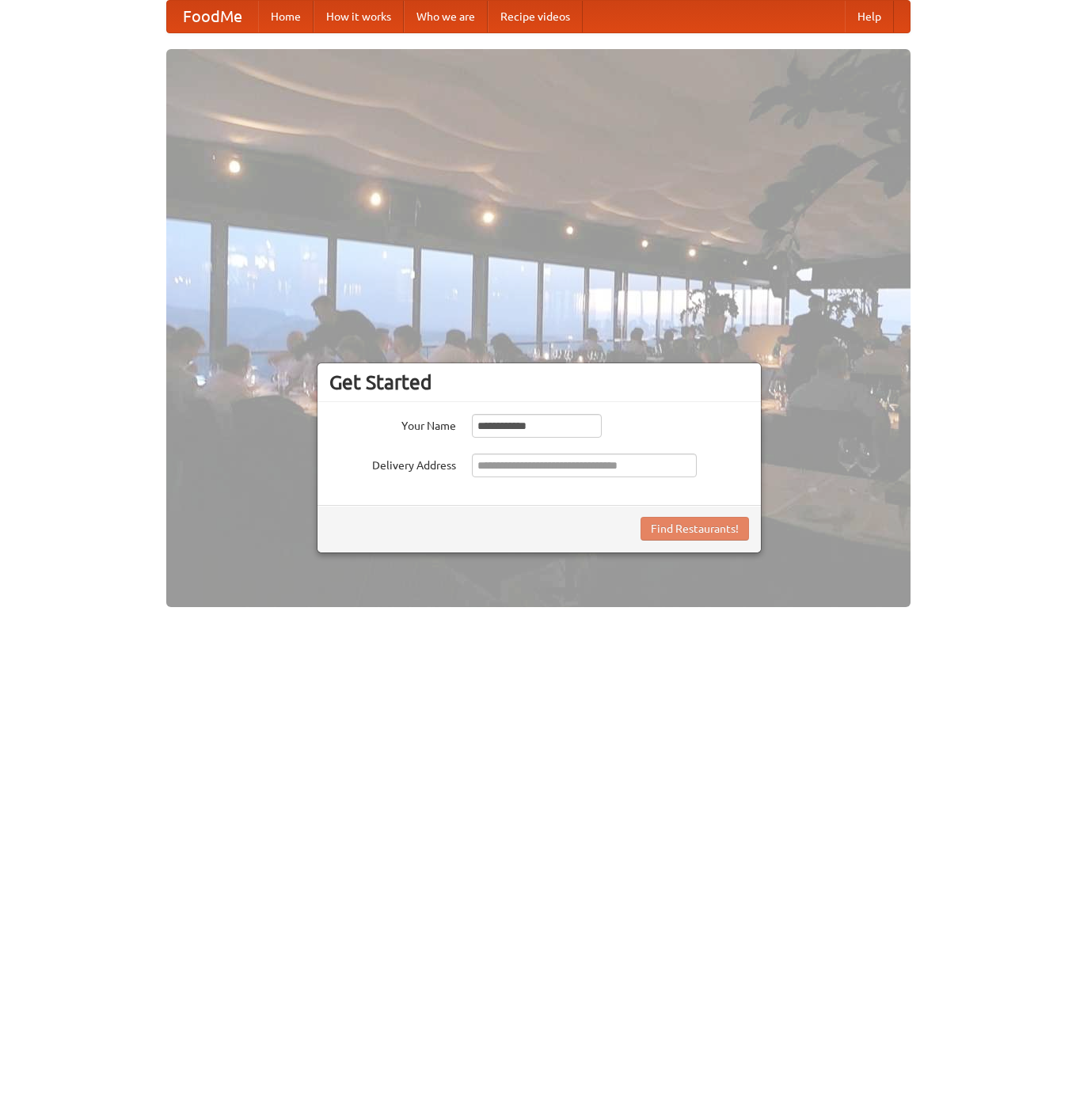  What do you see at coordinates (393, 463) in the screenshot?
I see `label: Delivery Address` at bounding box center [393, 463].